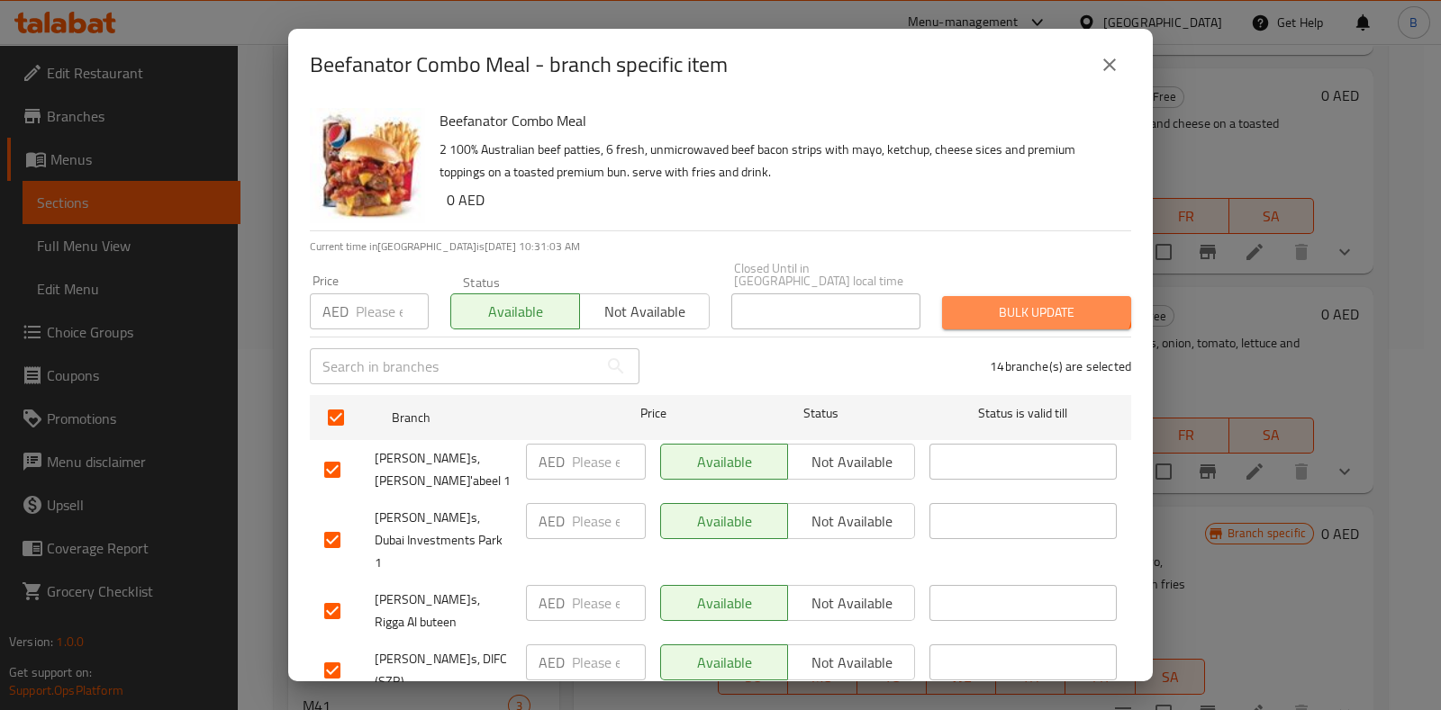 This screenshot has height=710, width=1441. I want to click on button: Bulk update, so click(1036, 312).